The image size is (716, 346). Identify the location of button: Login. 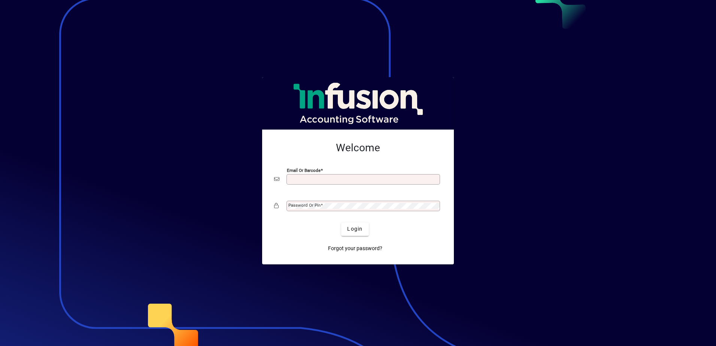
(354, 229).